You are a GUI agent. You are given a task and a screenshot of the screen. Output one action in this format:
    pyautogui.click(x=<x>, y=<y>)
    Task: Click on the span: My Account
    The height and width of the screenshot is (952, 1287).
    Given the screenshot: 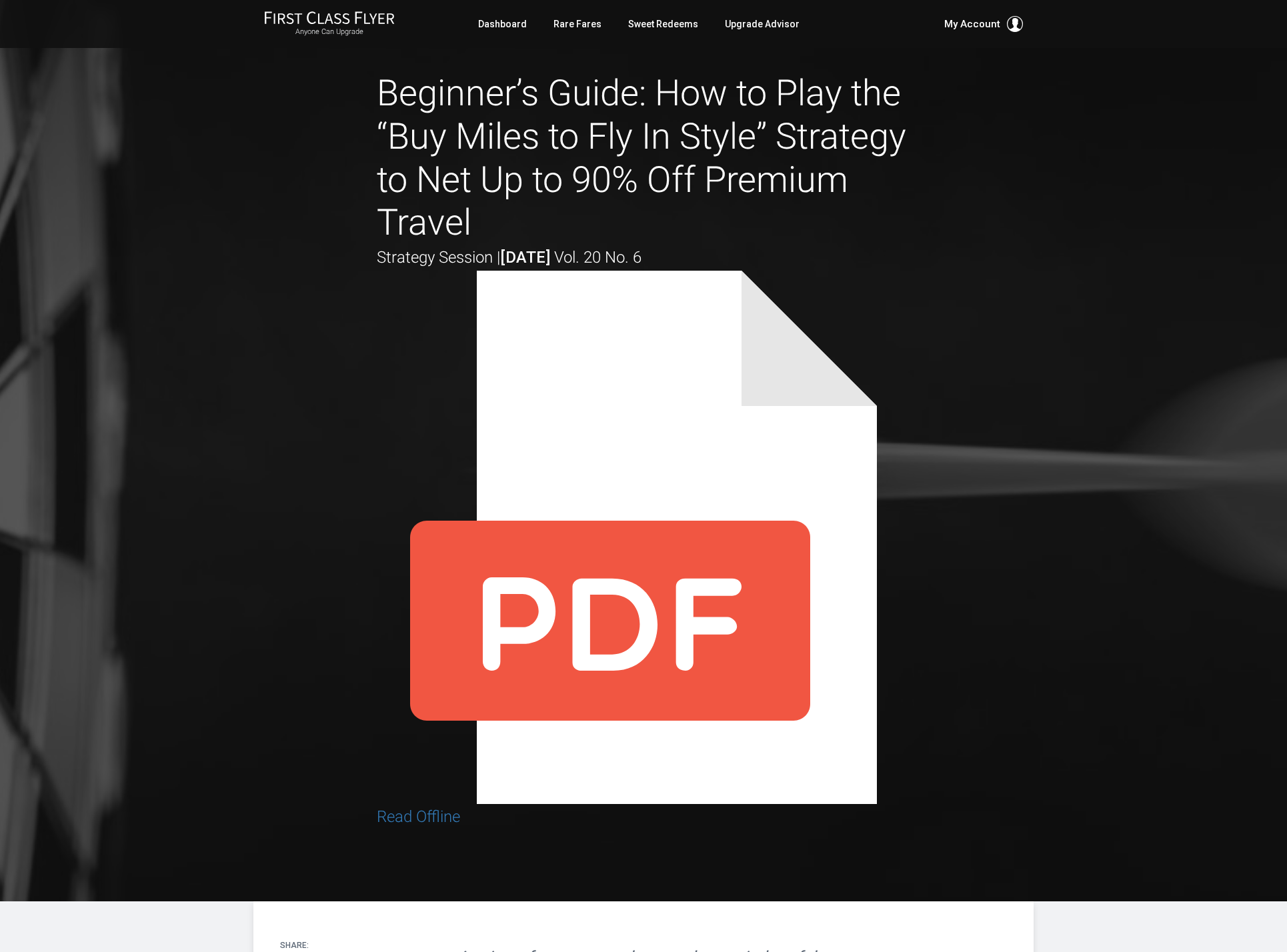 What is the action you would take?
    pyautogui.click(x=973, y=24)
    